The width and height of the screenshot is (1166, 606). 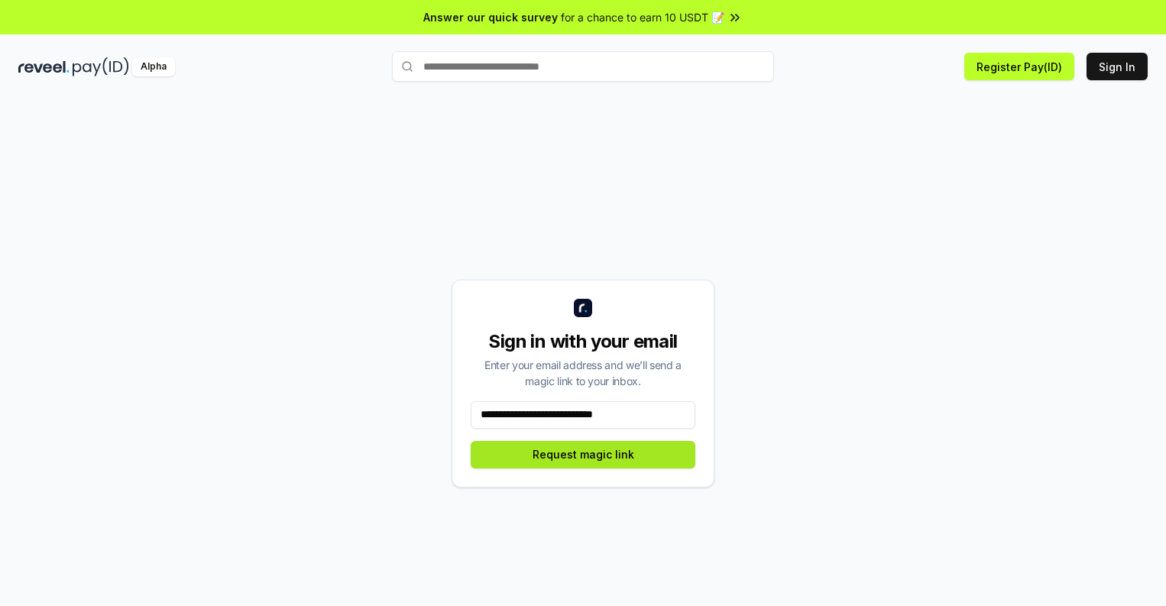 What do you see at coordinates (1117, 66) in the screenshot?
I see `button: Sign In` at bounding box center [1117, 66].